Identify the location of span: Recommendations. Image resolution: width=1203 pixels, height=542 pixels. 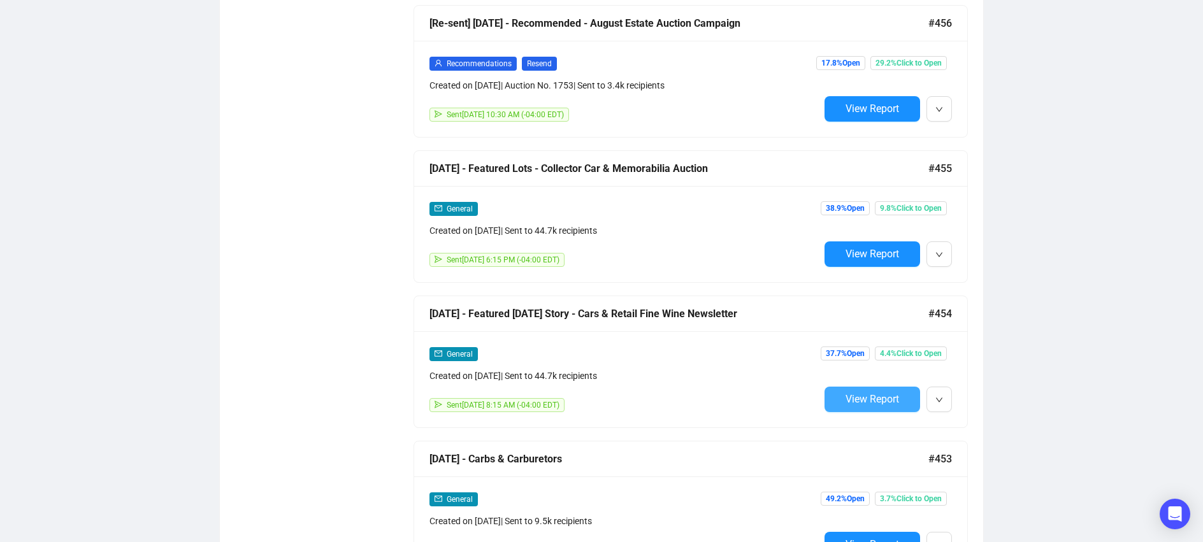
(479, 64).